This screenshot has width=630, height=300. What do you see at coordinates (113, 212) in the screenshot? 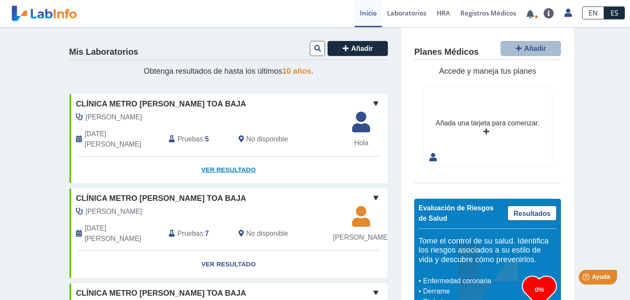
I see `span: Santini, Ernesto` at bounding box center [113, 212].